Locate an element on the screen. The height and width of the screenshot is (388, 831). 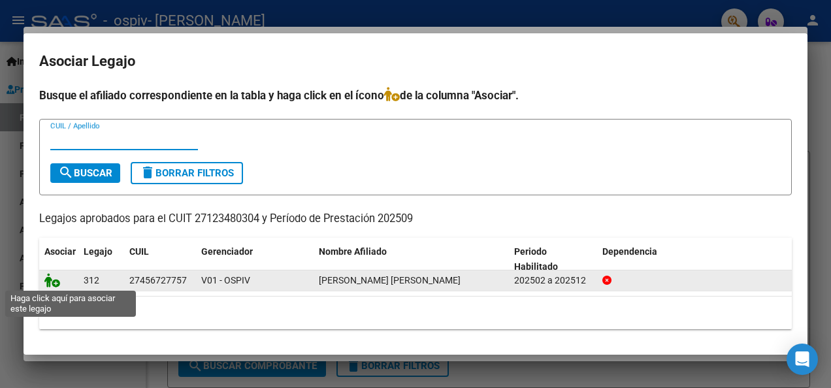
button: Buscar is located at coordinates (85, 173).